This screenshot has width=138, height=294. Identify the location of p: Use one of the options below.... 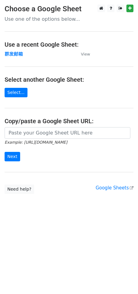
(69, 19).